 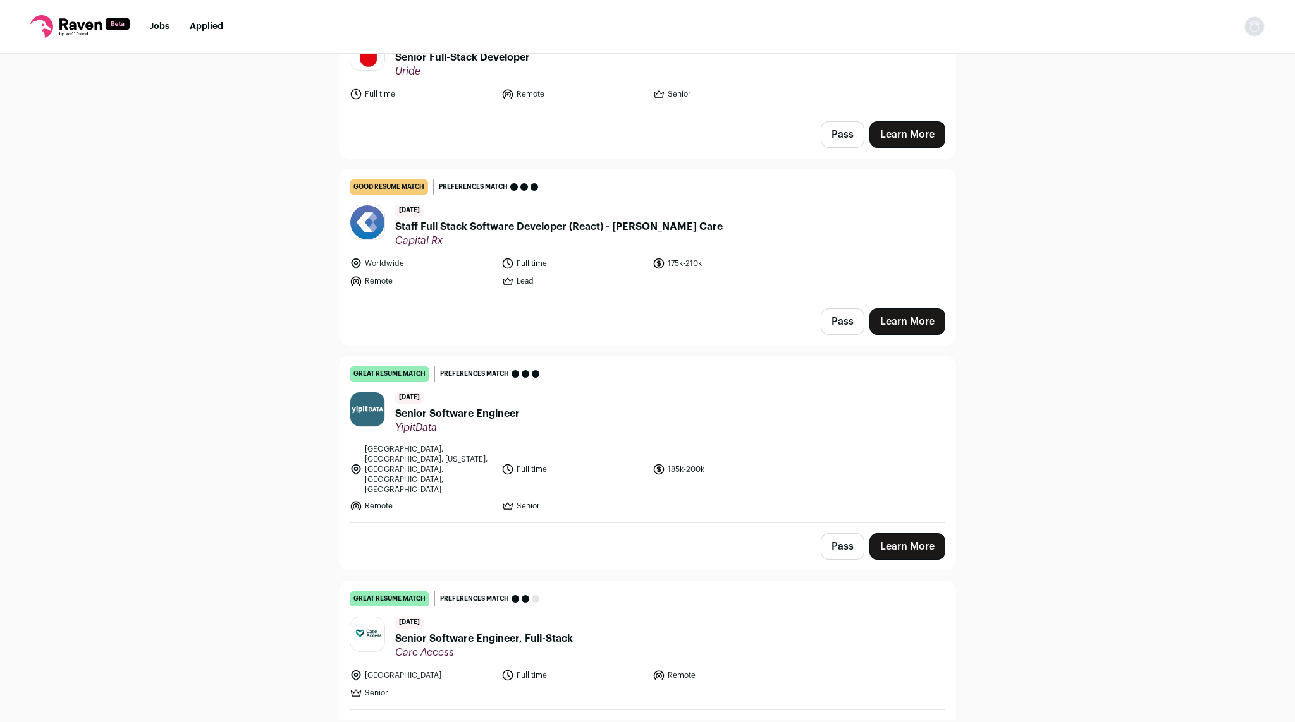 I want to click on span: Senior Full-Stack Developer, so click(x=462, y=58).